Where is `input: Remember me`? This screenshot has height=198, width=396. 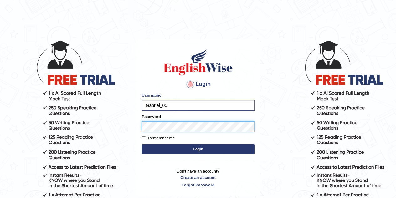
input: Remember me is located at coordinates (144, 138).